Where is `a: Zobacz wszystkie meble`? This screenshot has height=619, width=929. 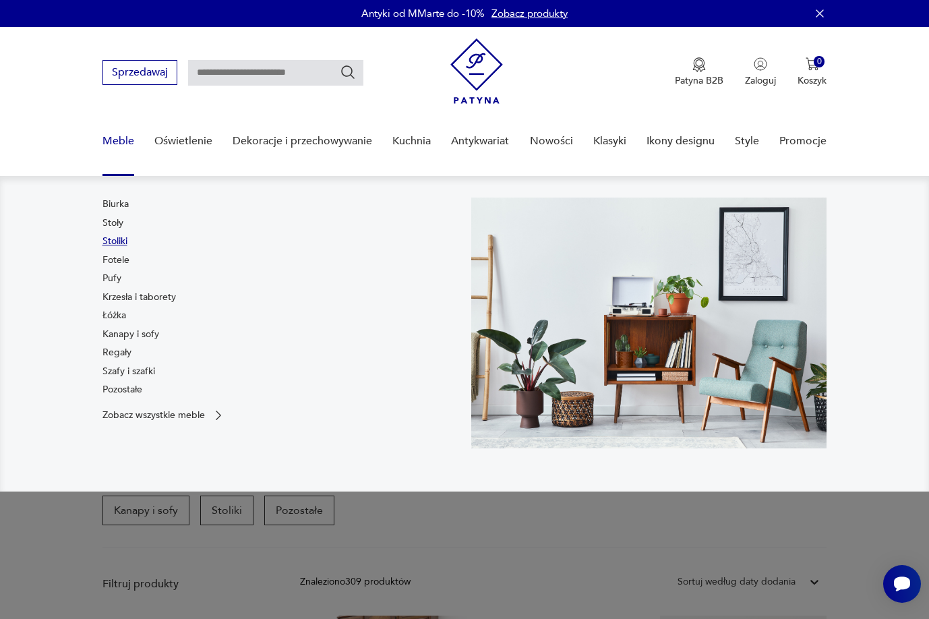
a: Zobacz wszystkie meble is located at coordinates (164, 415).